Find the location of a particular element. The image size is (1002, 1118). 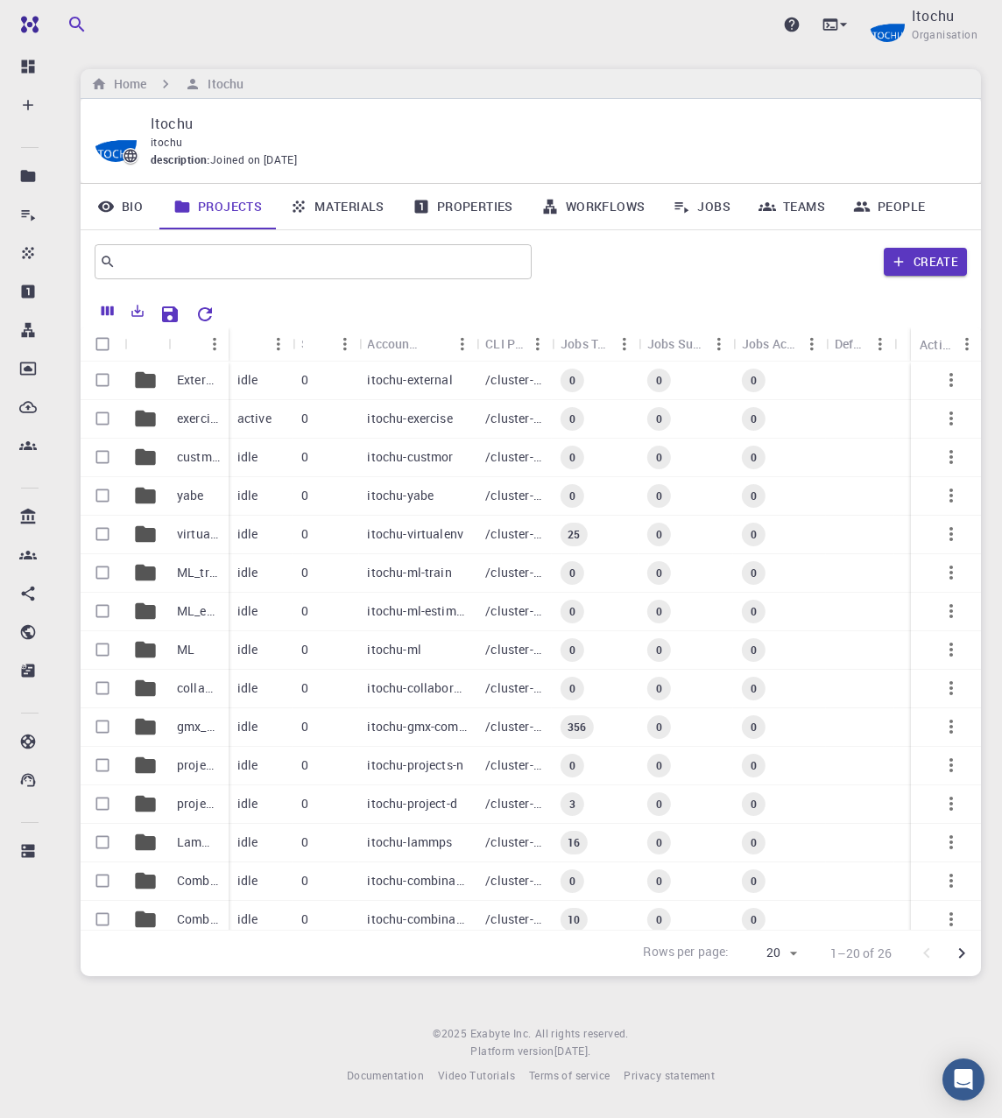

h6: Itochu is located at coordinates (221, 84).